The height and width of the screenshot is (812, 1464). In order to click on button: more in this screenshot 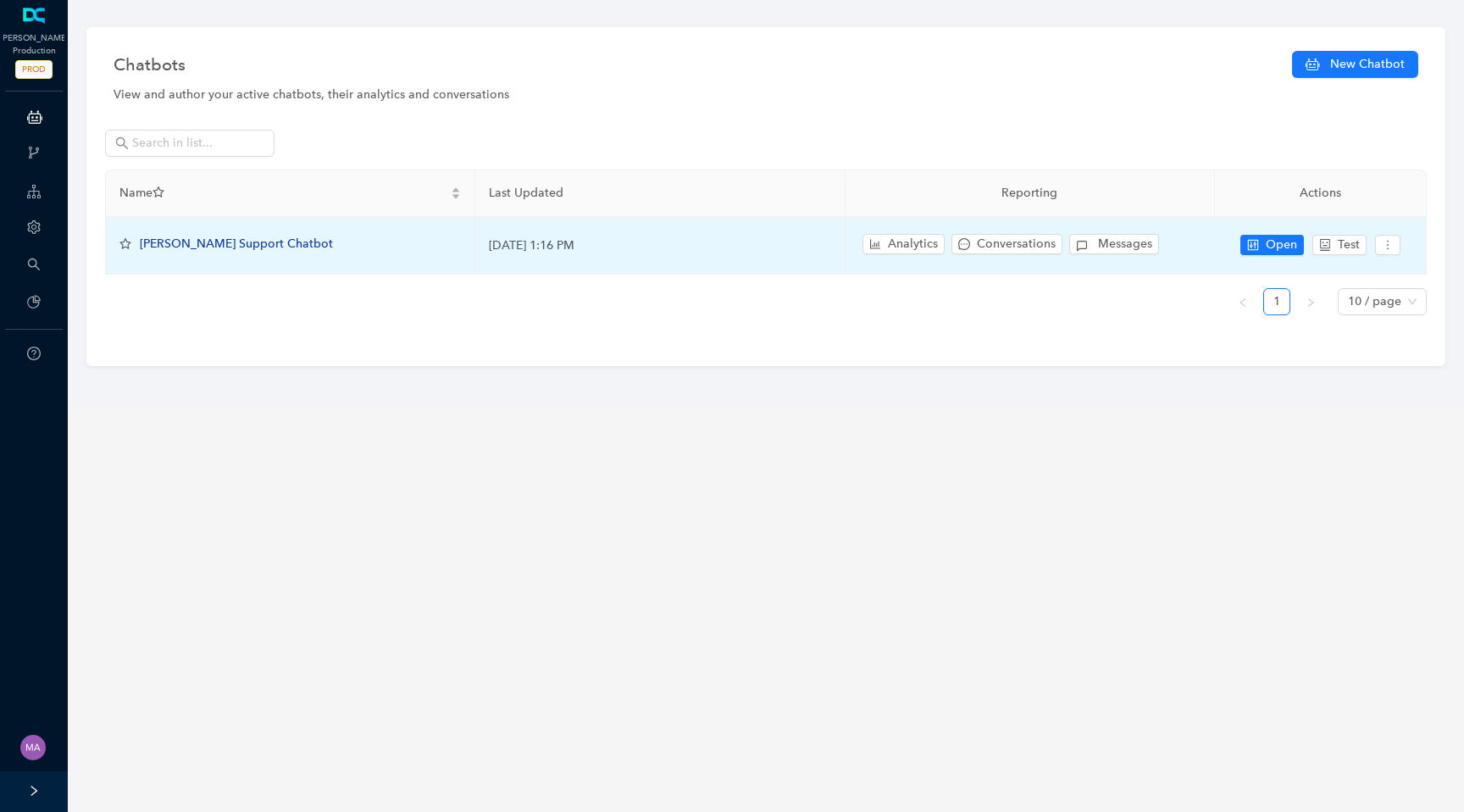, I will do `click(1389, 245)`.